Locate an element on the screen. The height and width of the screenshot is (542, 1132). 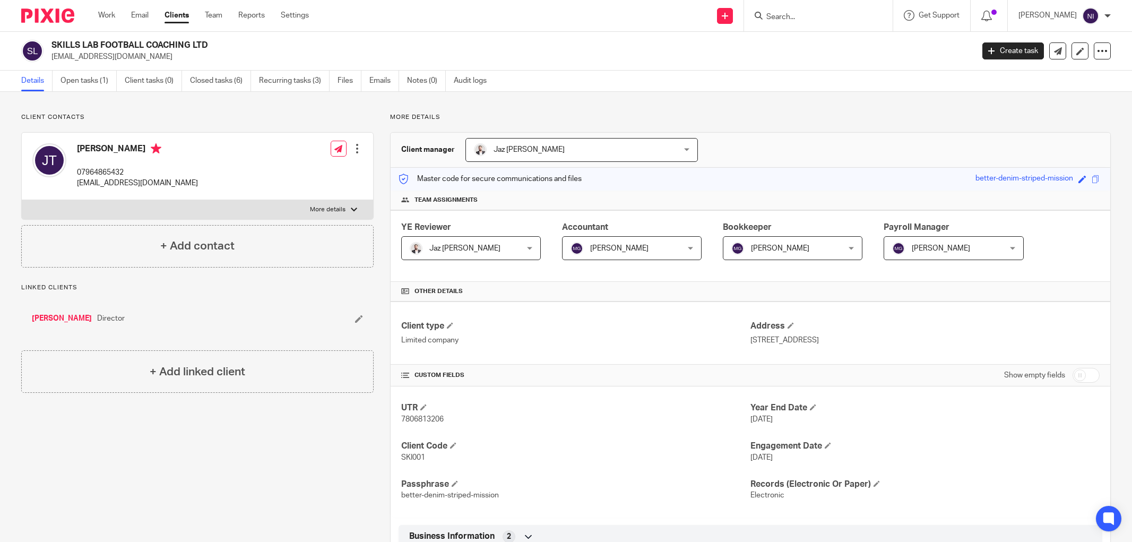
a: Emails is located at coordinates (384, 81).